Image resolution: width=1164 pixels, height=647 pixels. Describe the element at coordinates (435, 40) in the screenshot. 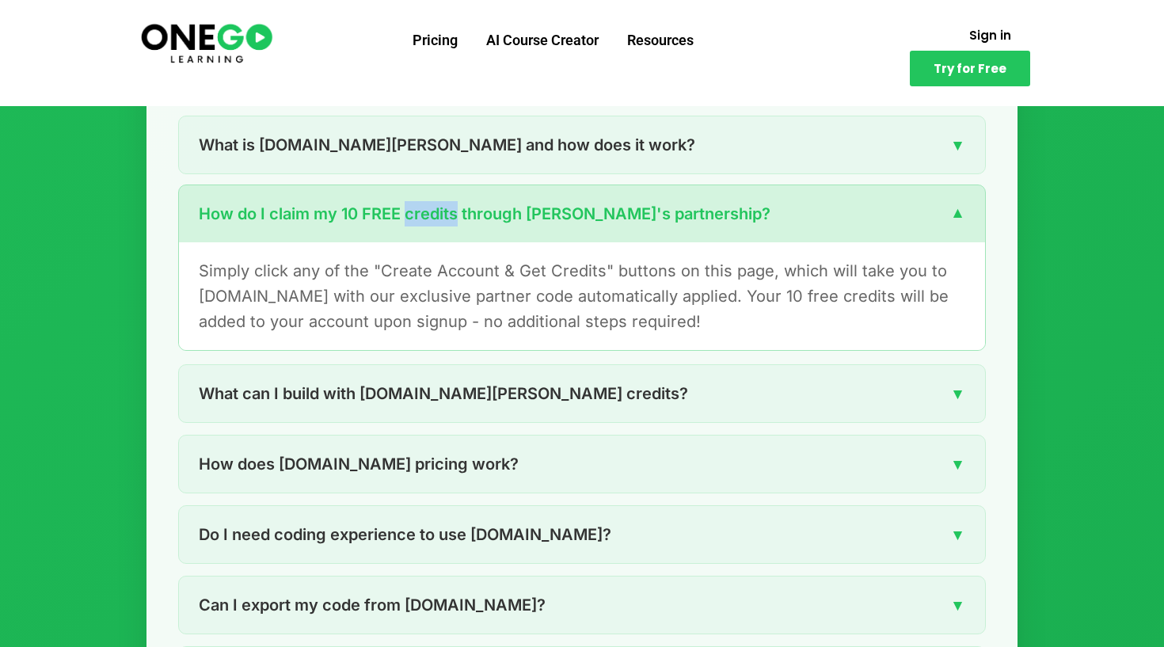

I see `a: Pricing` at that location.